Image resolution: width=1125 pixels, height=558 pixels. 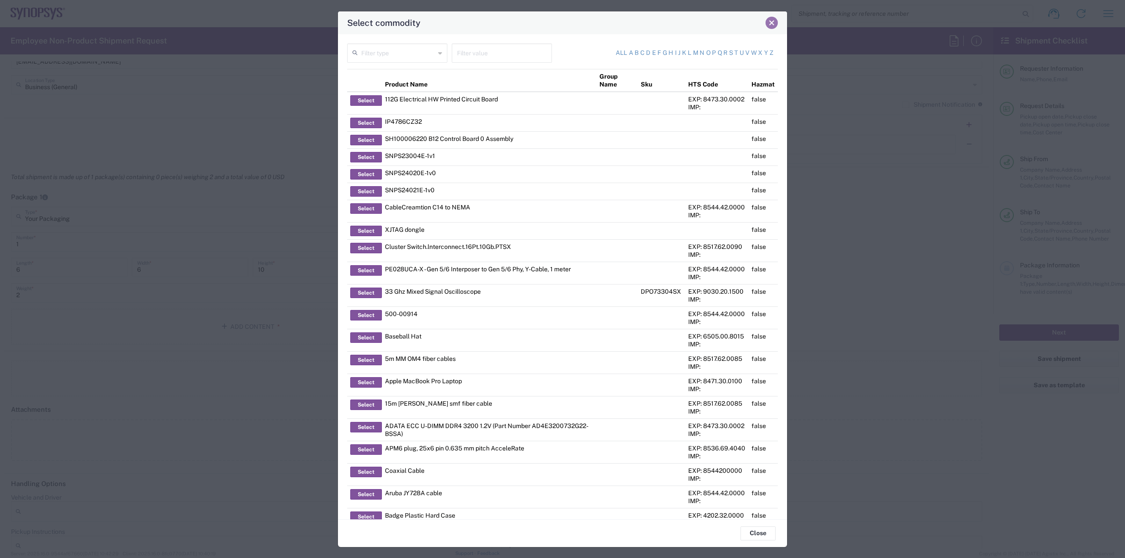 What do you see at coordinates (763, 80) in the screenshot?
I see `th: Hazmat` at bounding box center [763, 80].